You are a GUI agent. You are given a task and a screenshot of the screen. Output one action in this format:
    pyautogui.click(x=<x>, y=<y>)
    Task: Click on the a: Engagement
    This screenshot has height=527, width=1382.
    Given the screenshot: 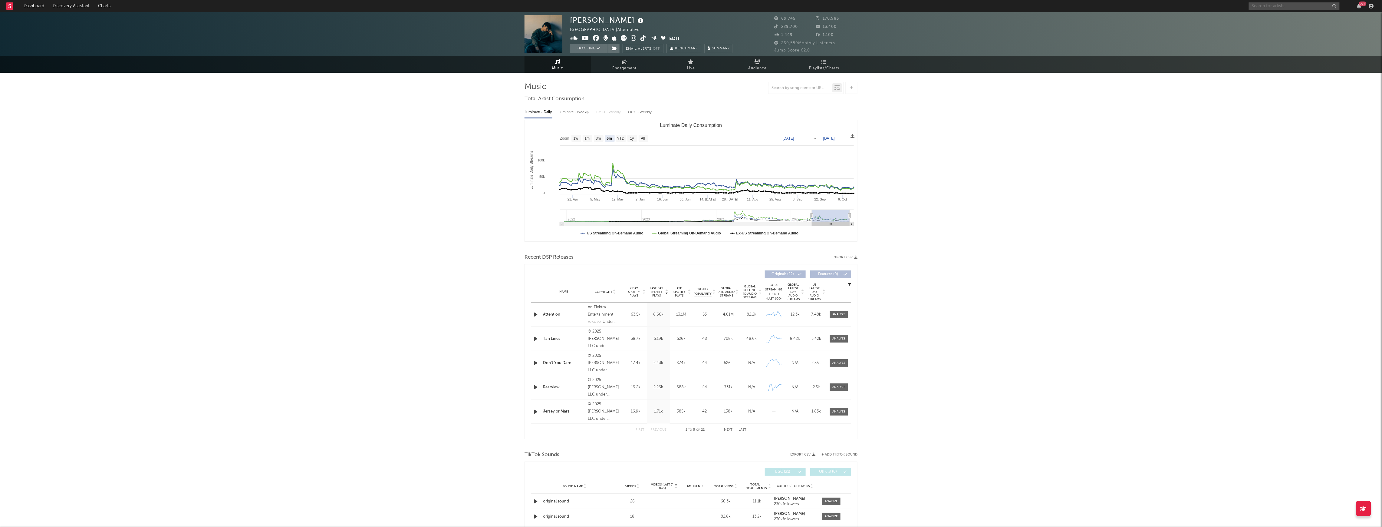 What is the action you would take?
    pyautogui.click(x=624, y=64)
    